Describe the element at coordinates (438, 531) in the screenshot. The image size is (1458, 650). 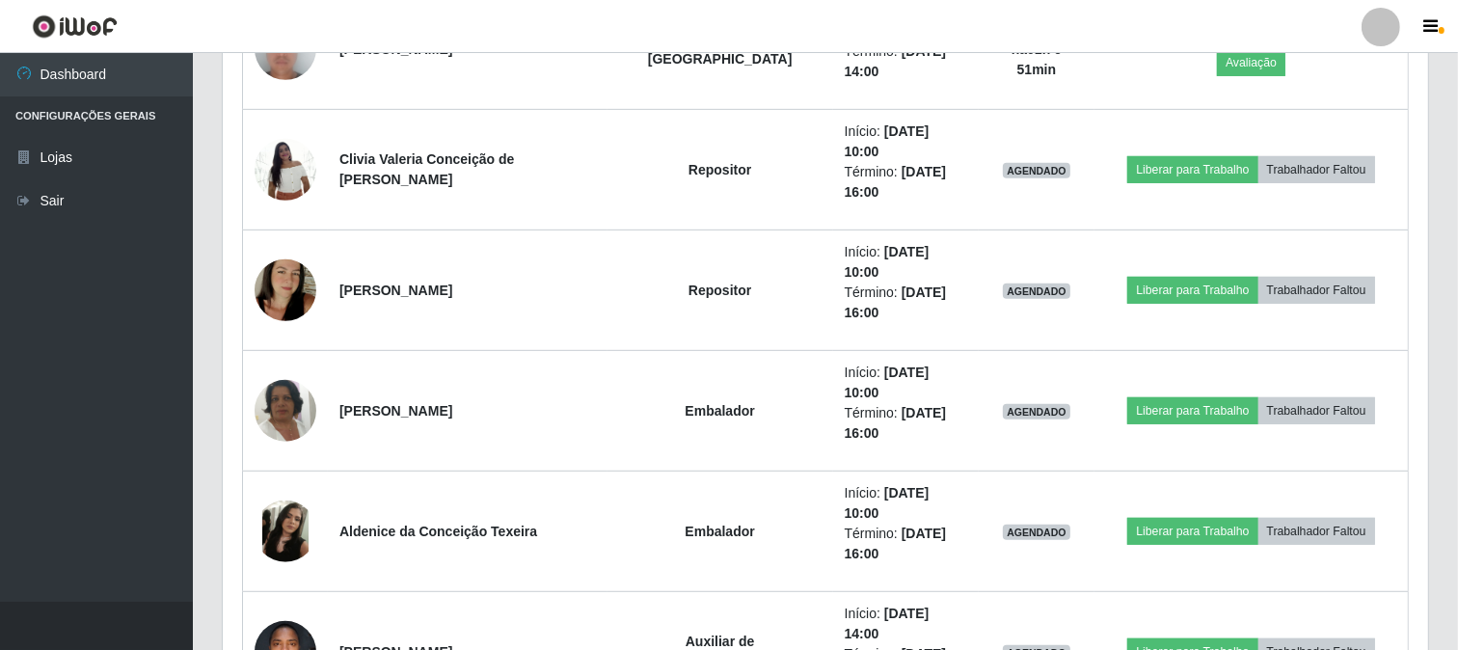
I see `strong: Aldenice da Conceição Texeira` at that location.